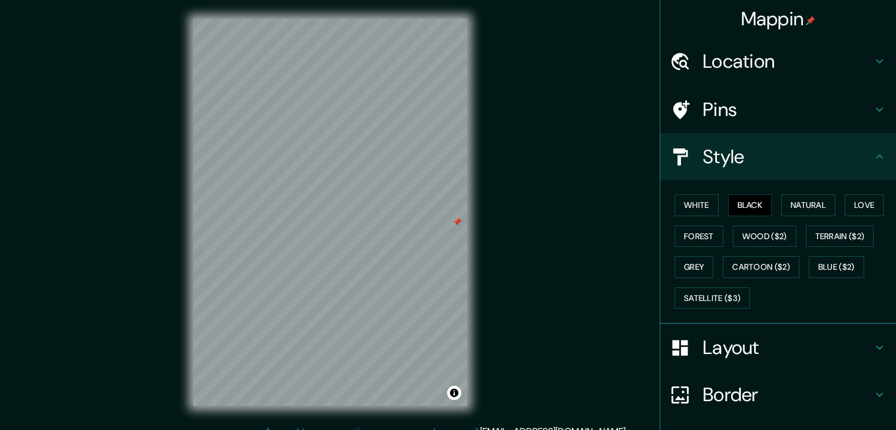 This screenshot has width=896, height=430. Describe the element at coordinates (788, 61) in the screenshot. I see `h4: Location` at that location.